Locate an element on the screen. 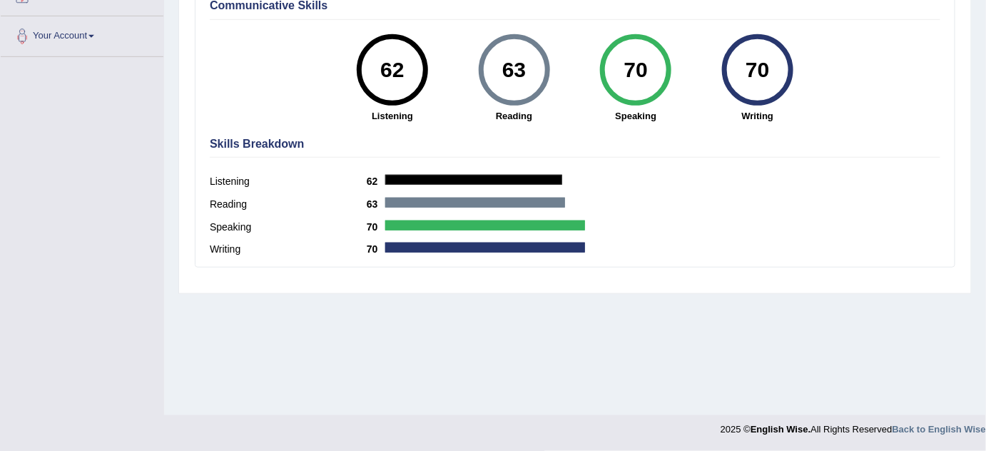 This screenshot has height=451, width=986. a: Back to English Wise is located at coordinates (939, 429).